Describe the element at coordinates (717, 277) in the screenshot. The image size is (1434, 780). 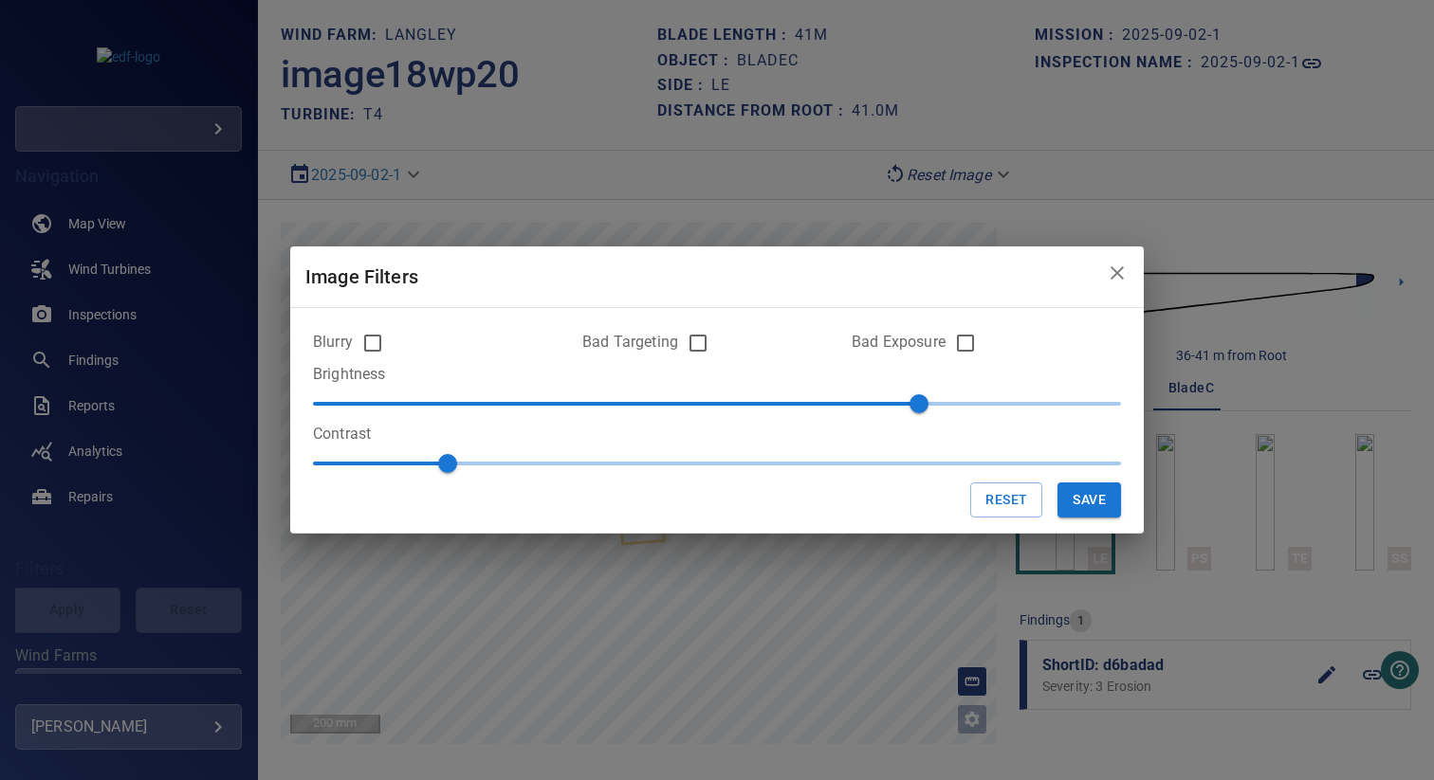
I see `h2: Image Filters` at that location.